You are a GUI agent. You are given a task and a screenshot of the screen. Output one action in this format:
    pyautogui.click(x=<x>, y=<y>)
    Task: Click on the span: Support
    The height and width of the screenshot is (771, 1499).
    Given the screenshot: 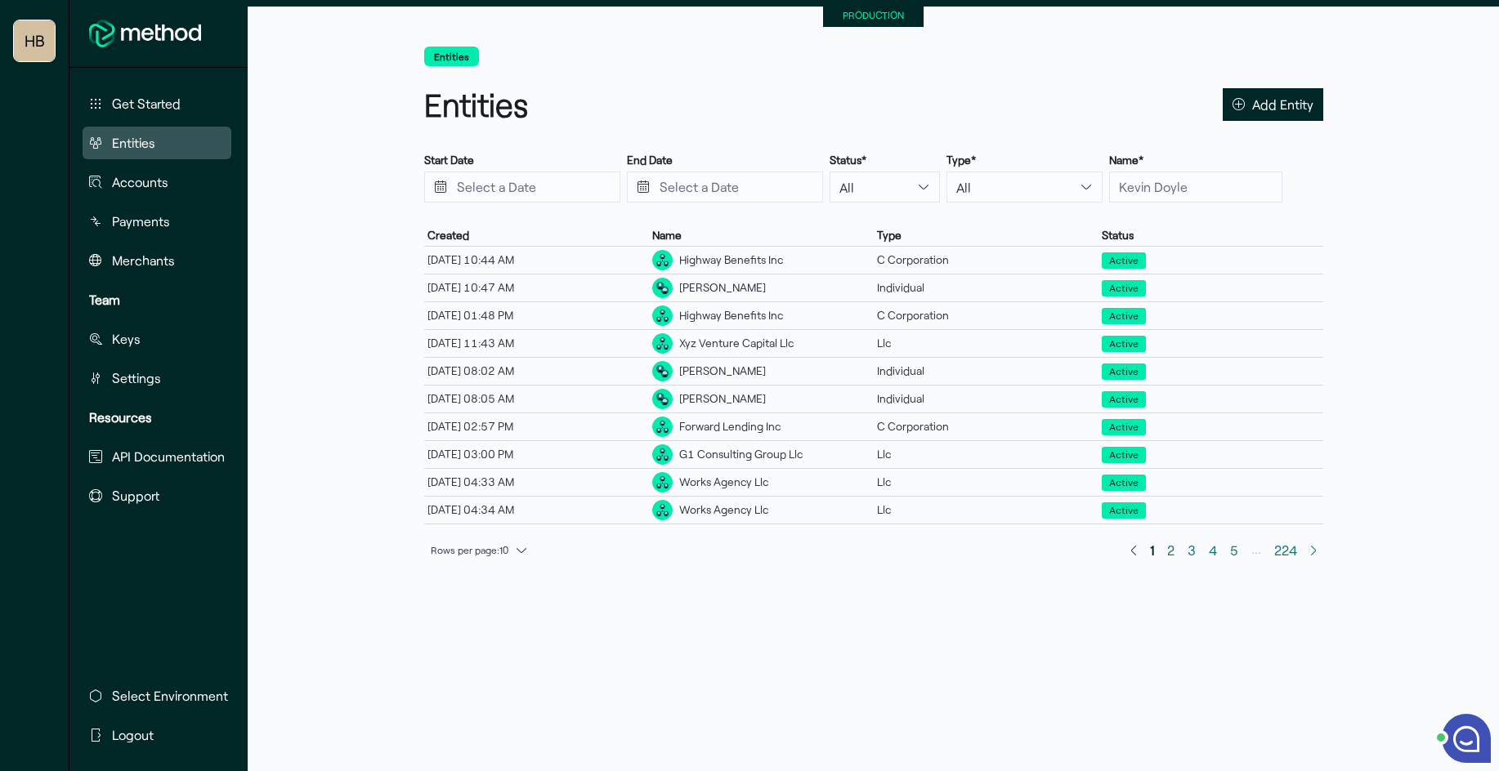 What is the action you would take?
    pyautogui.click(x=136, y=496)
    